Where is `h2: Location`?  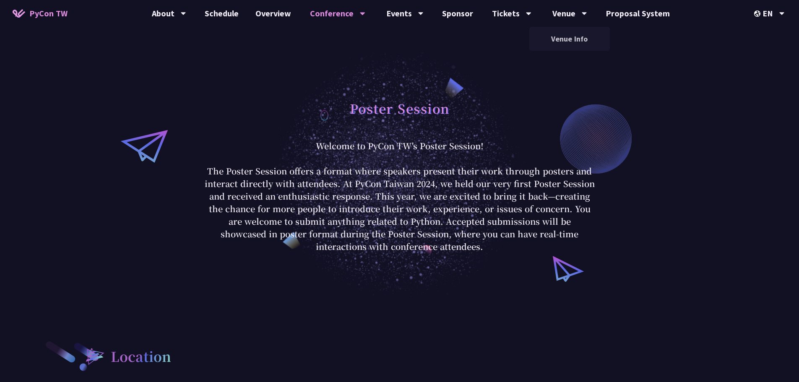 h2: Location is located at coordinates (141, 356).